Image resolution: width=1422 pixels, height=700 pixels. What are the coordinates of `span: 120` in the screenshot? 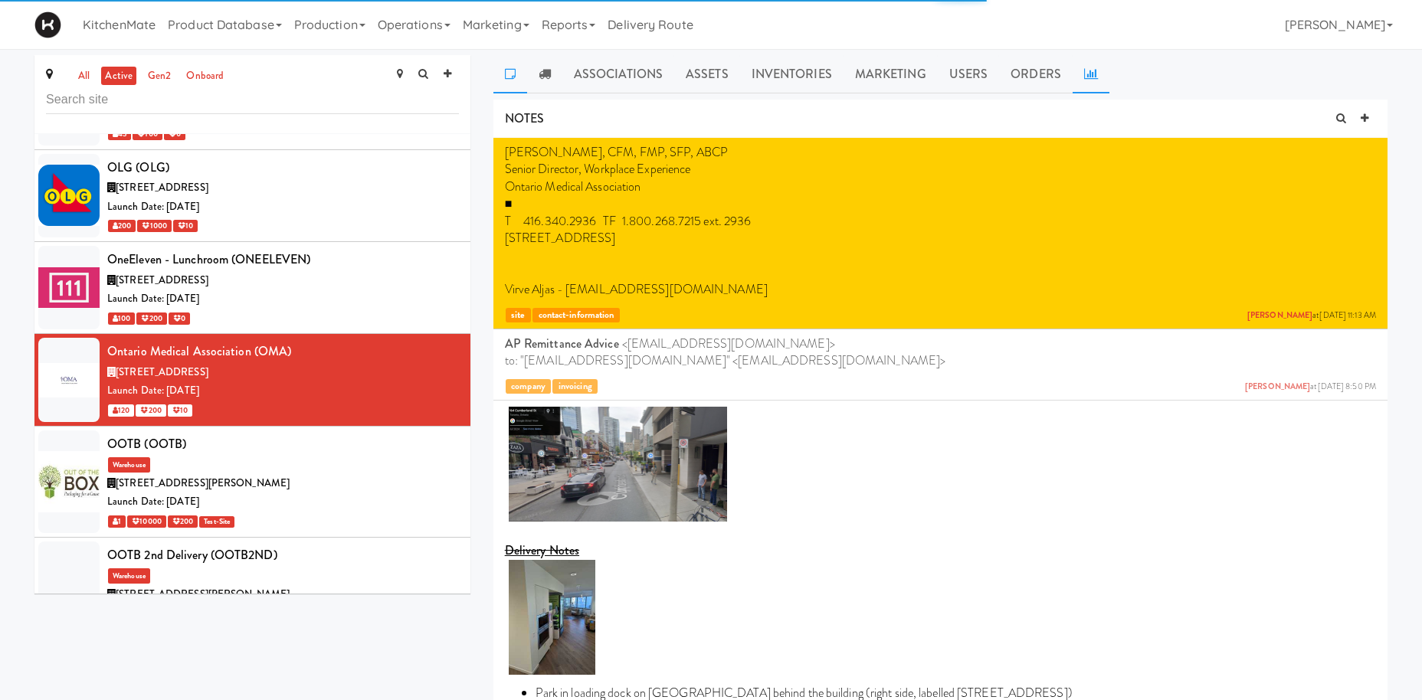 It's located at (121, 411).